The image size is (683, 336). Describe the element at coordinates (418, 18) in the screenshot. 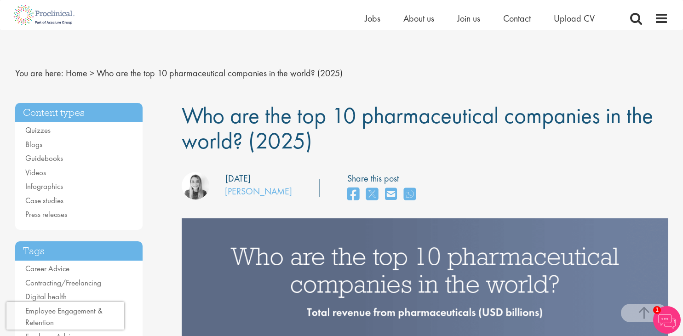

I see `span: About us` at that location.